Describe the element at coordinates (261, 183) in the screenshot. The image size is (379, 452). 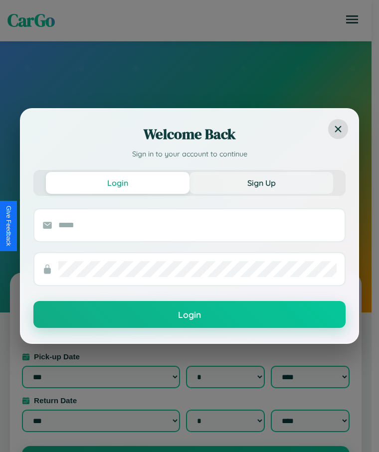
I see `button: Sign Up` at that location.